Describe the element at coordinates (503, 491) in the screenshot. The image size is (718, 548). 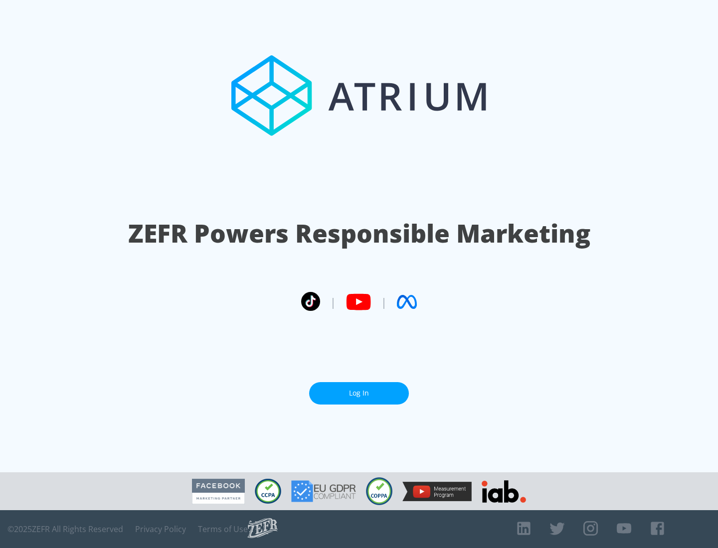
I see `img: IAB` at that location.